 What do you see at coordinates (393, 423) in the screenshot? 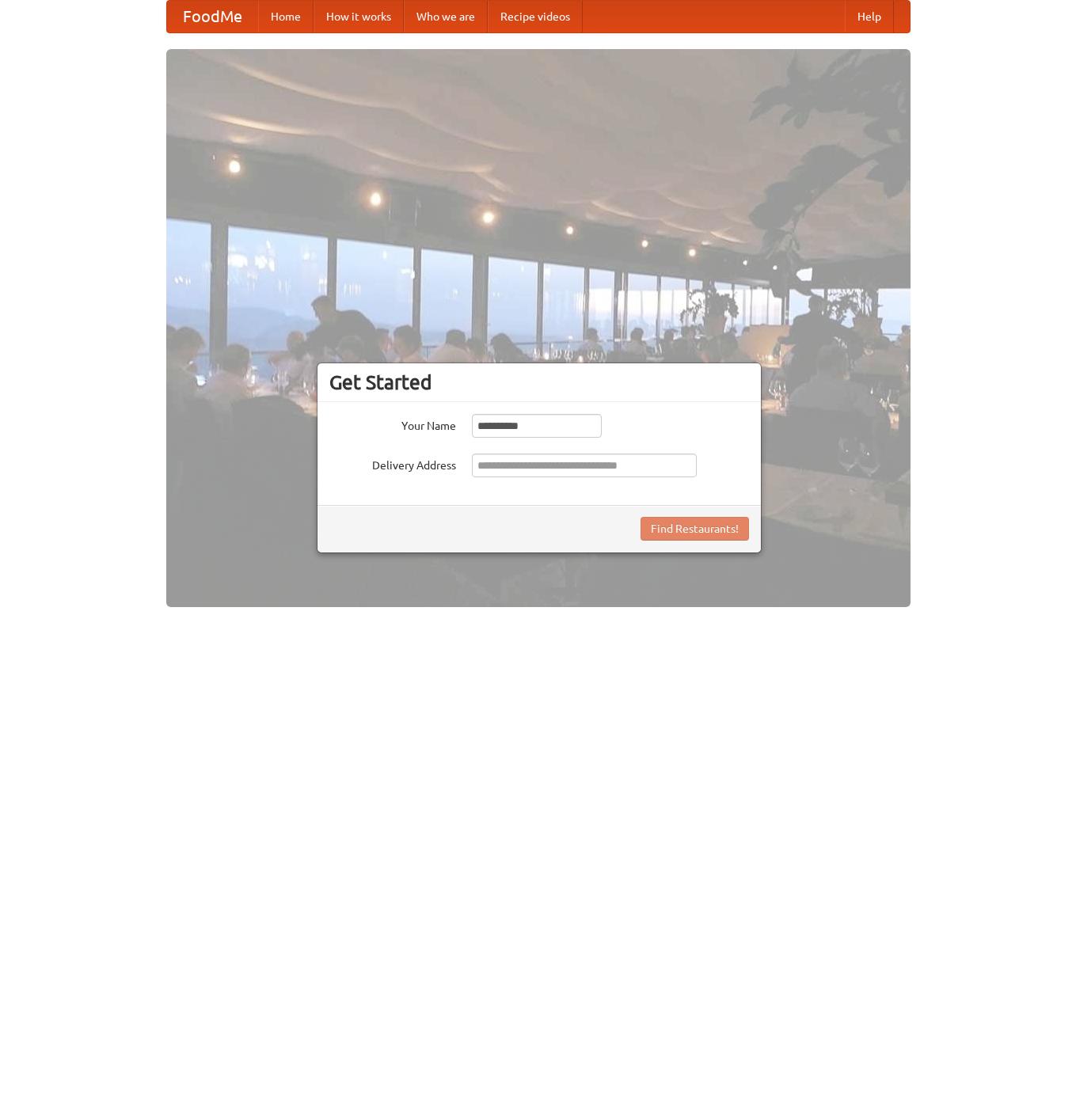
I see `label: Your Name` at bounding box center [393, 423].